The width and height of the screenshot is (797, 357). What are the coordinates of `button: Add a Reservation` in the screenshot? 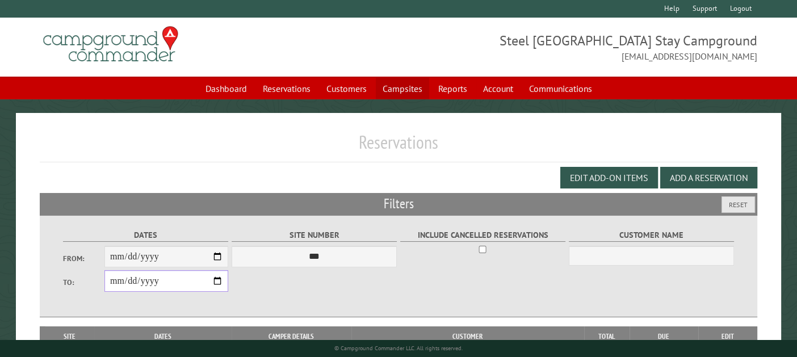 It's located at (708, 178).